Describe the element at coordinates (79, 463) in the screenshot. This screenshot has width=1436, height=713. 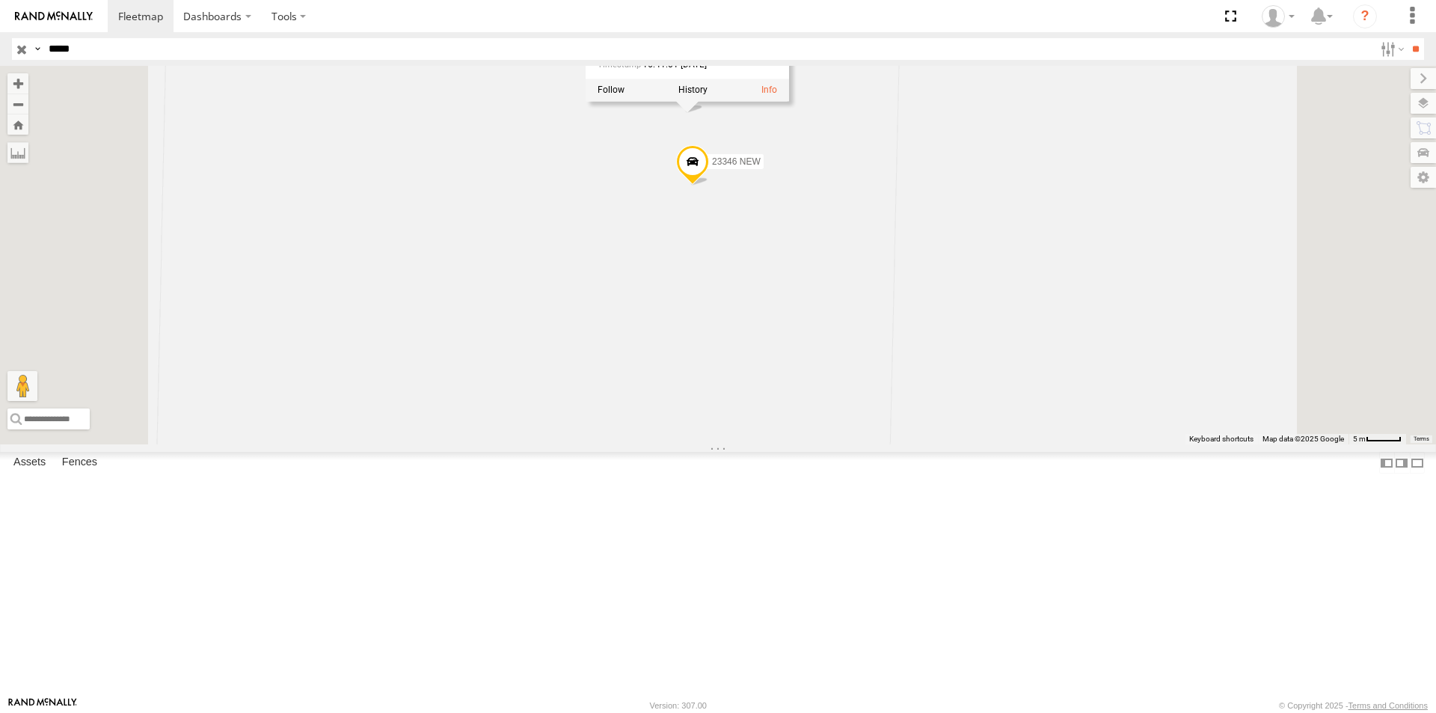
I see `label: Fences` at that location.